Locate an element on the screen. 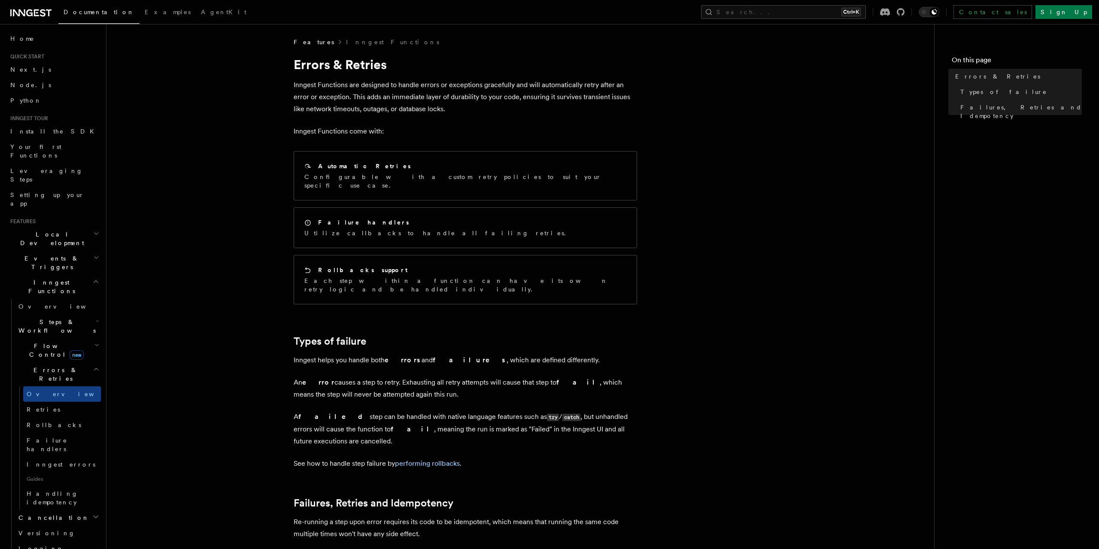  a: Inngest Functions is located at coordinates (393, 42).